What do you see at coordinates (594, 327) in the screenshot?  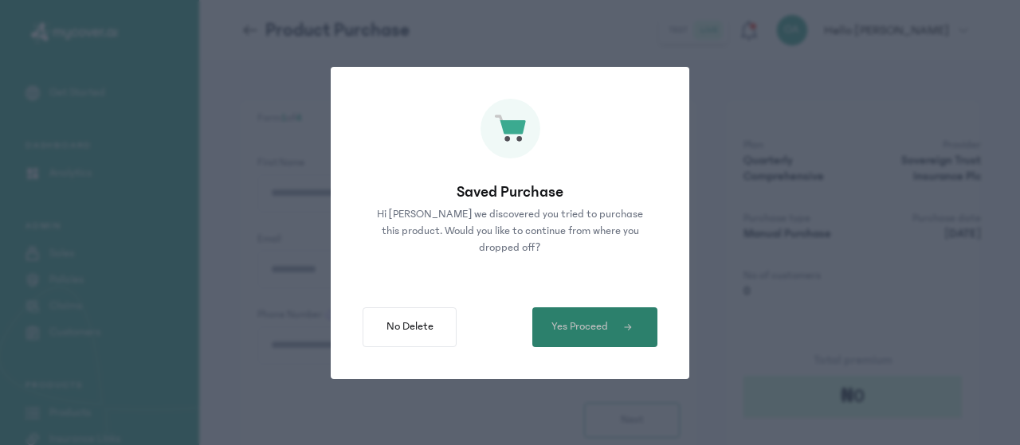 I see `button: Yes Proceed` at bounding box center [594, 327].